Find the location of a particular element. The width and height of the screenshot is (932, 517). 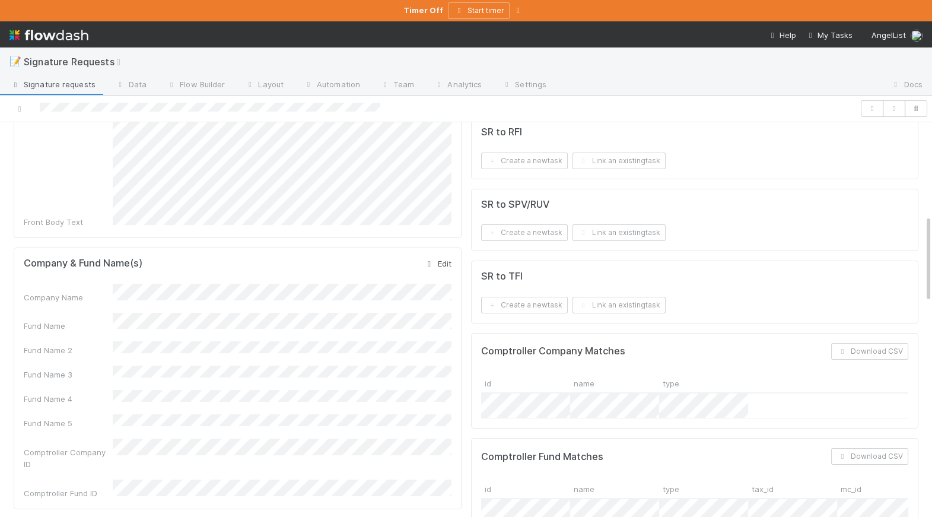

div: Comptroller Fund ID is located at coordinates (68, 493).